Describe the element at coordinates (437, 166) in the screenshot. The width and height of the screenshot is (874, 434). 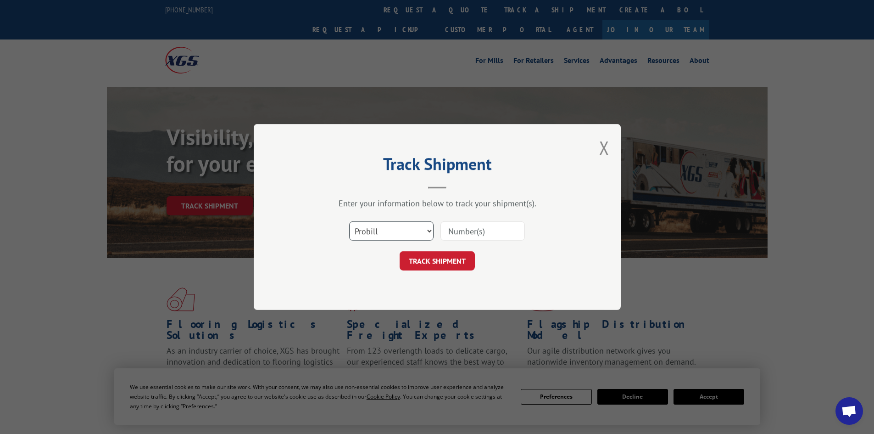
I see `h2: Track Shipment` at that location.